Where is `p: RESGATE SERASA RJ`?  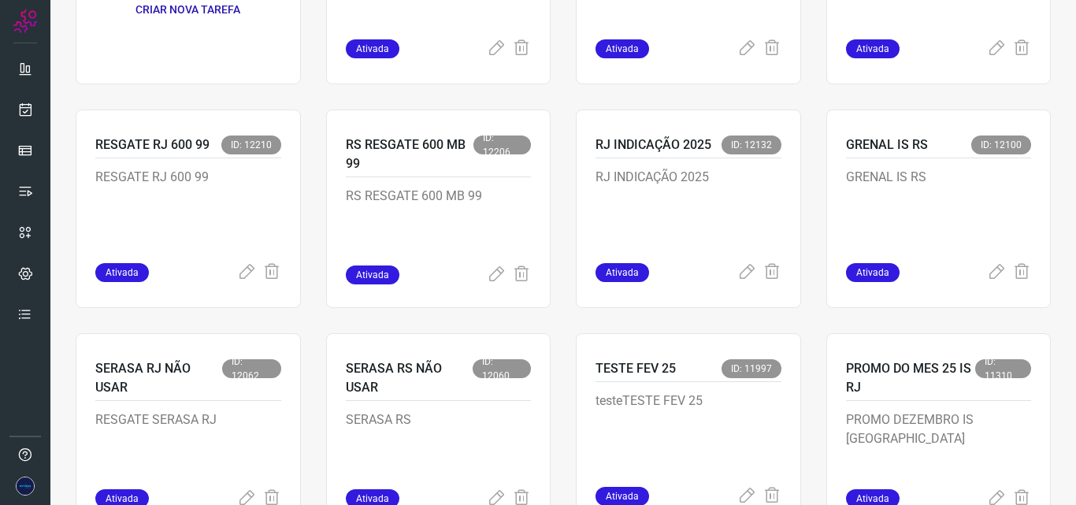
p: RESGATE SERASA RJ is located at coordinates (188, 450).